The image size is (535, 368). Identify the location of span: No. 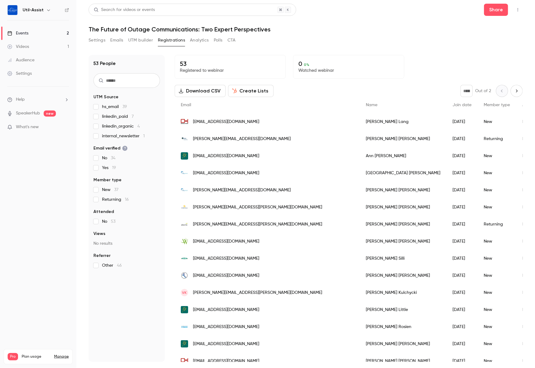
(109, 222).